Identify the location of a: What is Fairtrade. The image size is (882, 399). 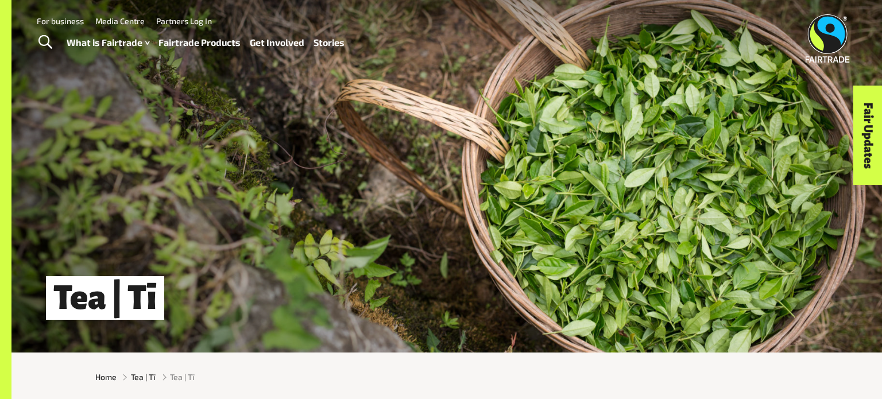
(108, 43).